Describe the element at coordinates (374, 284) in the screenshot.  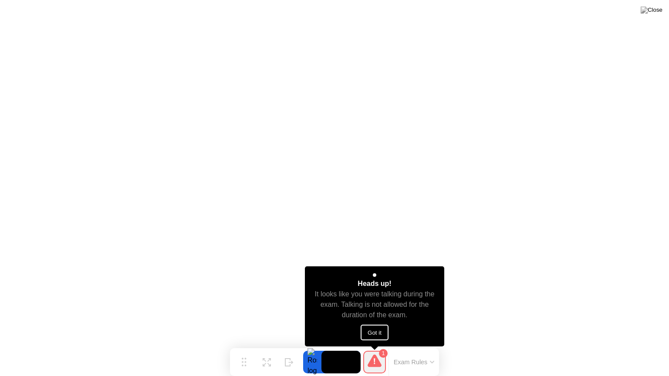
I see `div: Heads up!` at that location.